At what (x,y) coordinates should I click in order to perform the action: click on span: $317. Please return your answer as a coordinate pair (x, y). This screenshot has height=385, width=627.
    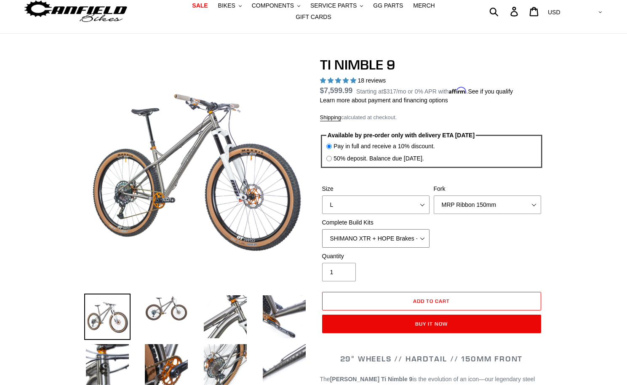
    Looking at the image, I should click on (390, 91).